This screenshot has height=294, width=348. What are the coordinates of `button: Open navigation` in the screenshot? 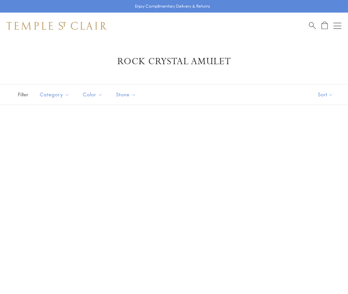 It's located at (337, 26).